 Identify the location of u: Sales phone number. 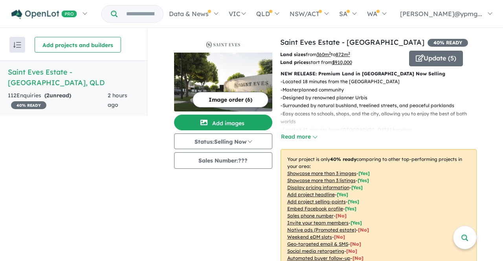
(310, 216).